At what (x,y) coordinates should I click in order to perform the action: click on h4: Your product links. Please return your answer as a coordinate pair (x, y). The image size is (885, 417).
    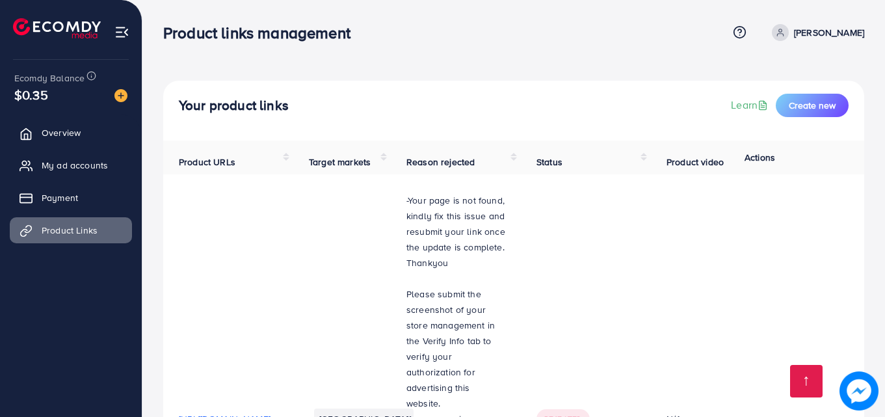
    Looking at the image, I should click on (233, 105).